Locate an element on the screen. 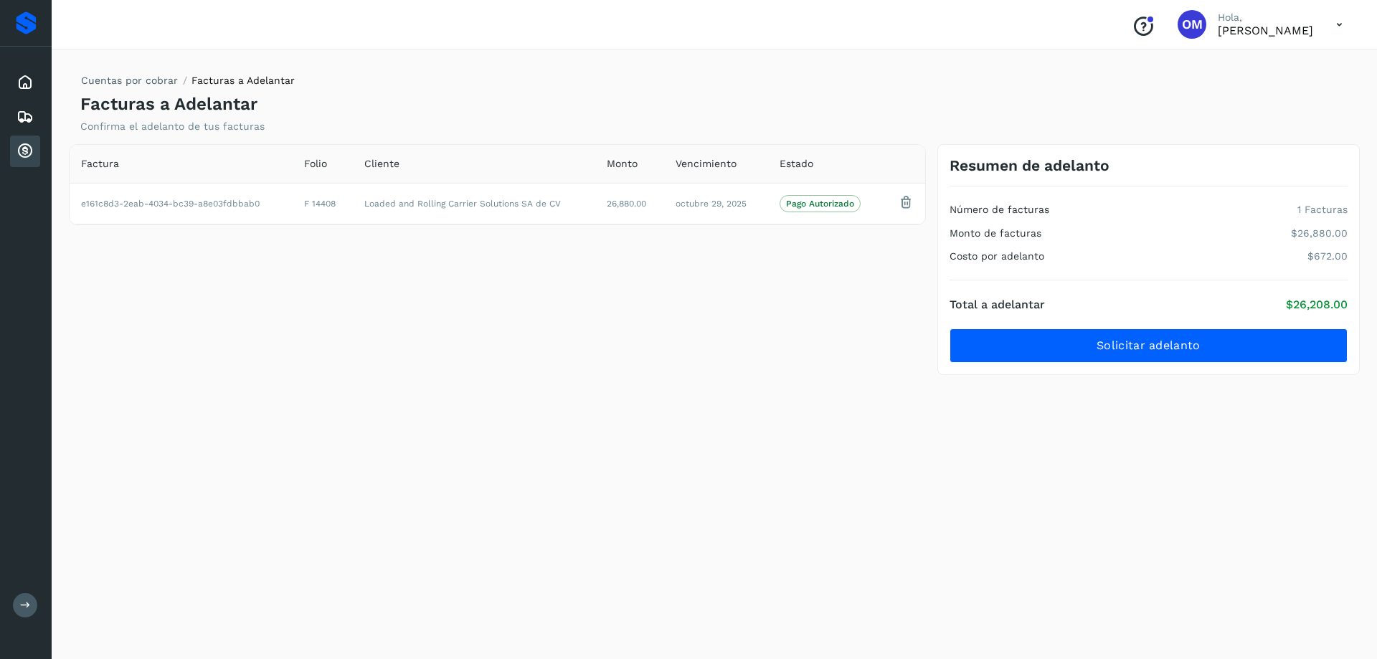 The width and height of the screenshot is (1377, 659). h4: Número de facturas is located at coordinates (999, 209).